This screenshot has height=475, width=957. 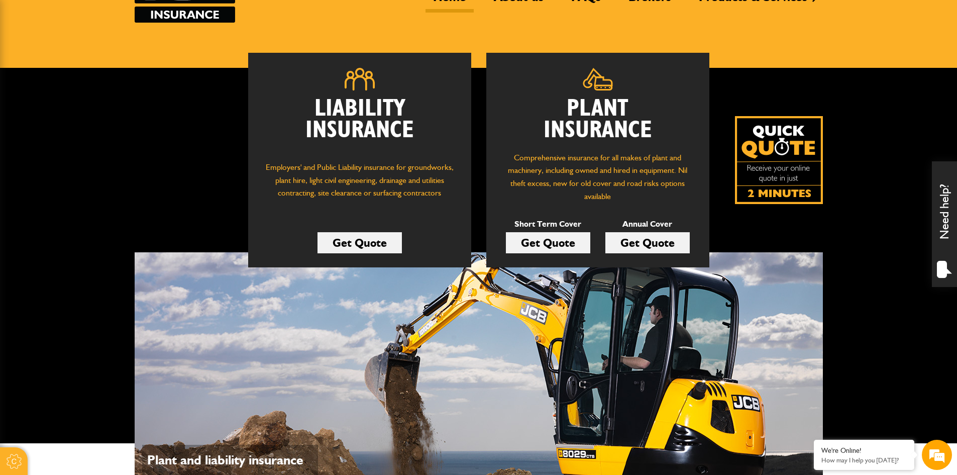 I want to click on h2: Plant Insurance, so click(x=598, y=120).